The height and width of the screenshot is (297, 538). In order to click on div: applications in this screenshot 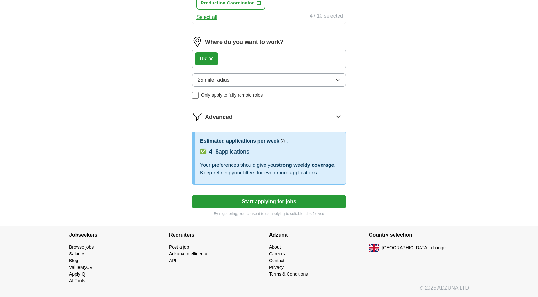, I will do `click(229, 152)`.